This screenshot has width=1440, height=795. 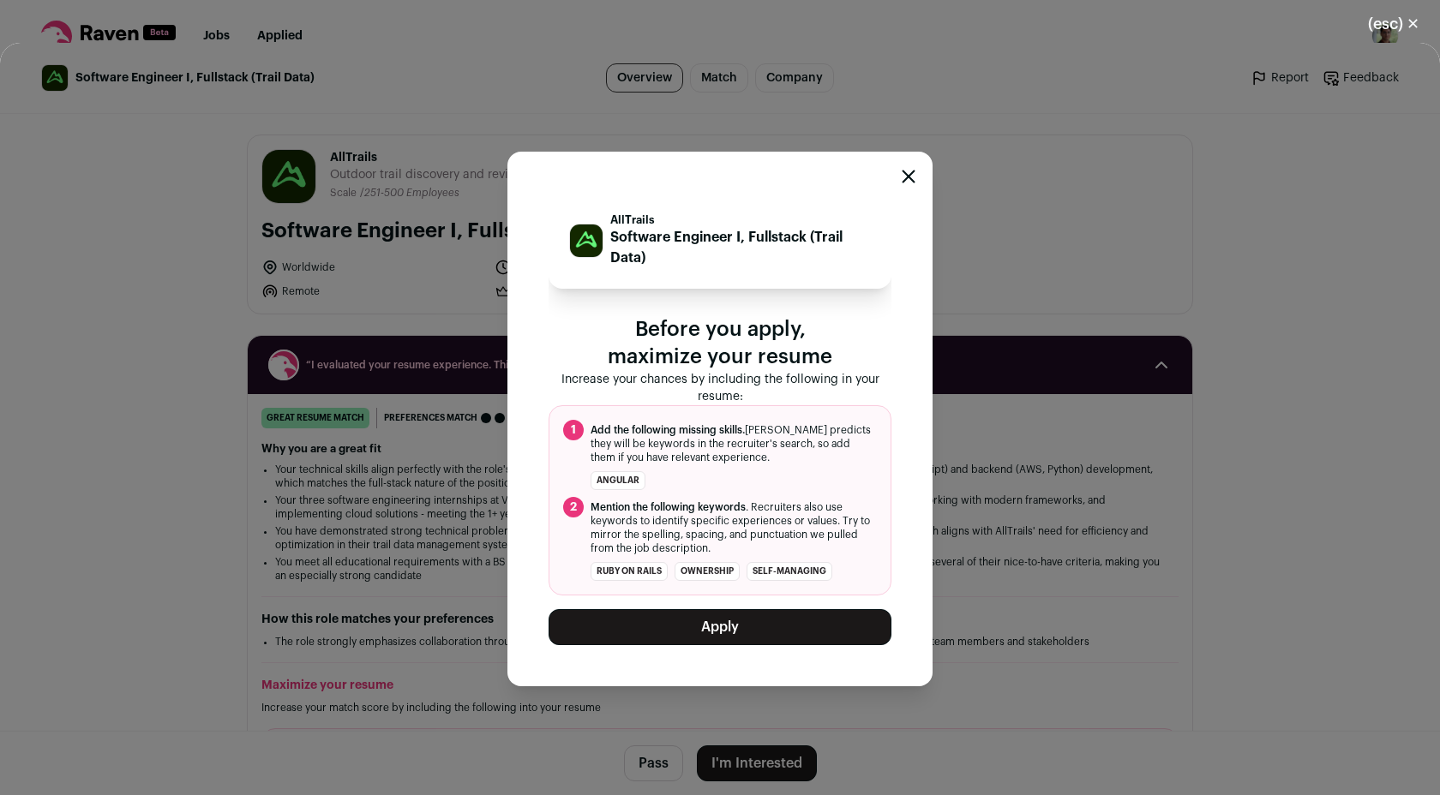 What do you see at coordinates (707, 572) in the screenshot?
I see `li: ownership` at bounding box center [707, 572].